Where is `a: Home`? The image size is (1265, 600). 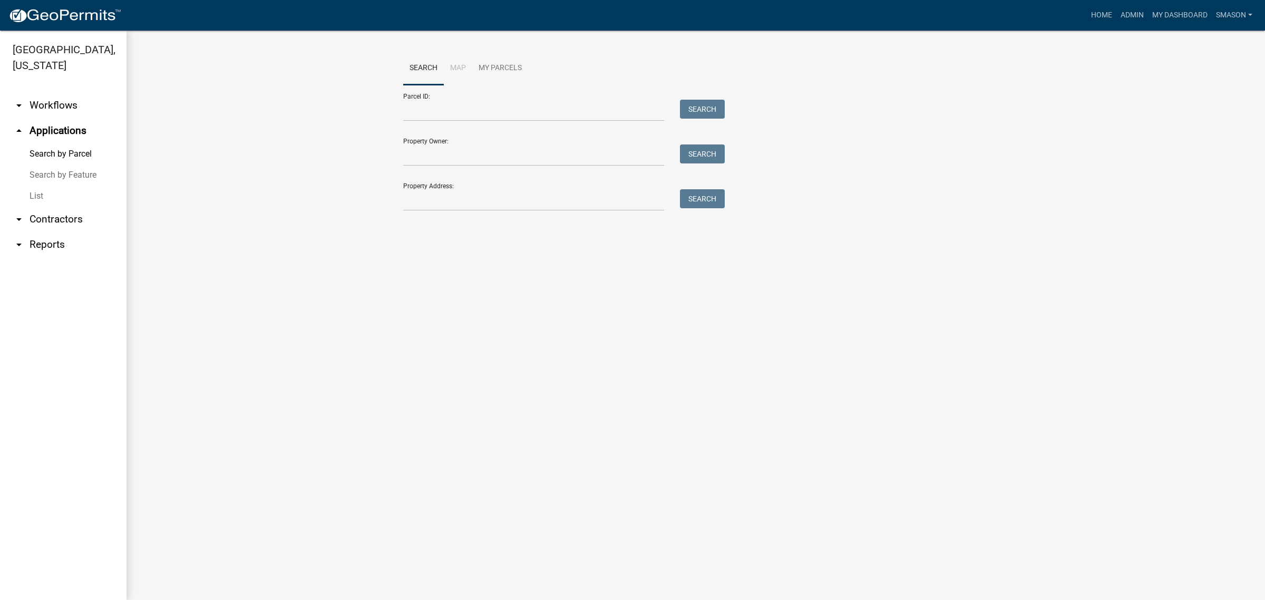
a: Home is located at coordinates (1101, 15).